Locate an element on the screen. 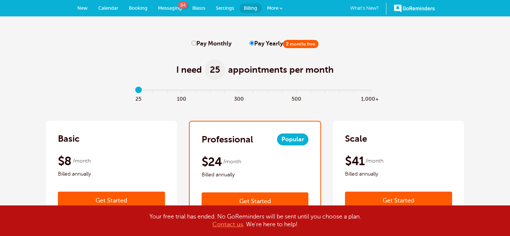 The height and width of the screenshot is (236, 510). span: $24 is located at coordinates (212, 162).